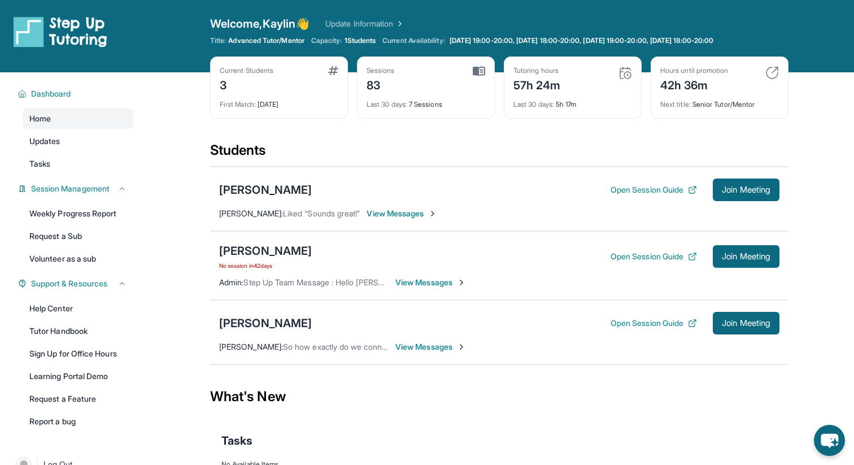 The image size is (854, 465). Describe the element at coordinates (231, 282) in the screenshot. I see `span: Admin :` at that location.